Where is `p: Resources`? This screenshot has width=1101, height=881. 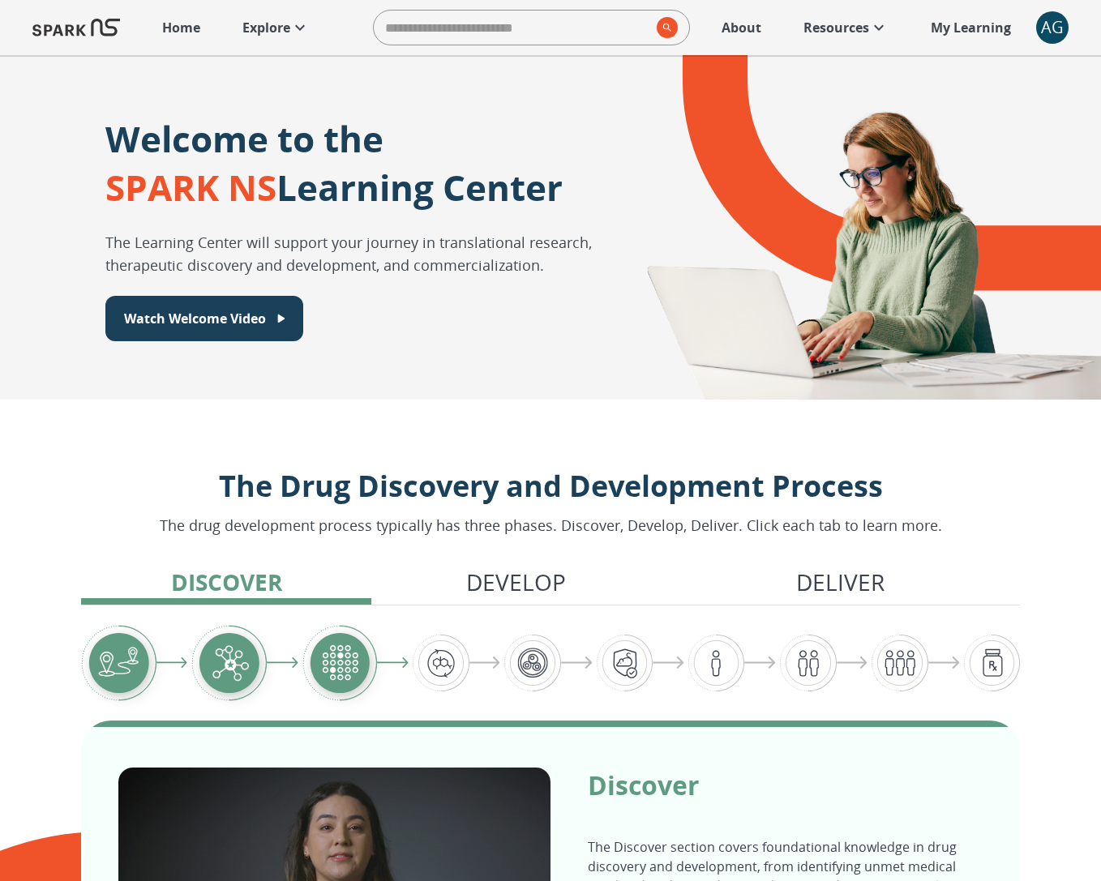 p: Resources is located at coordinates (836, 28).